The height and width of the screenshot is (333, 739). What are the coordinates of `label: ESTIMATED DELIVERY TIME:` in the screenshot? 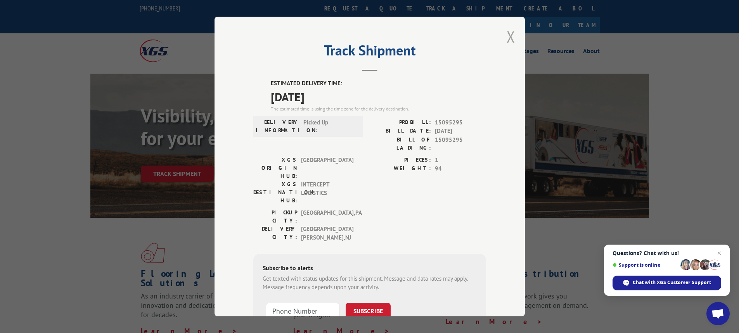 It's located at (378, 83).